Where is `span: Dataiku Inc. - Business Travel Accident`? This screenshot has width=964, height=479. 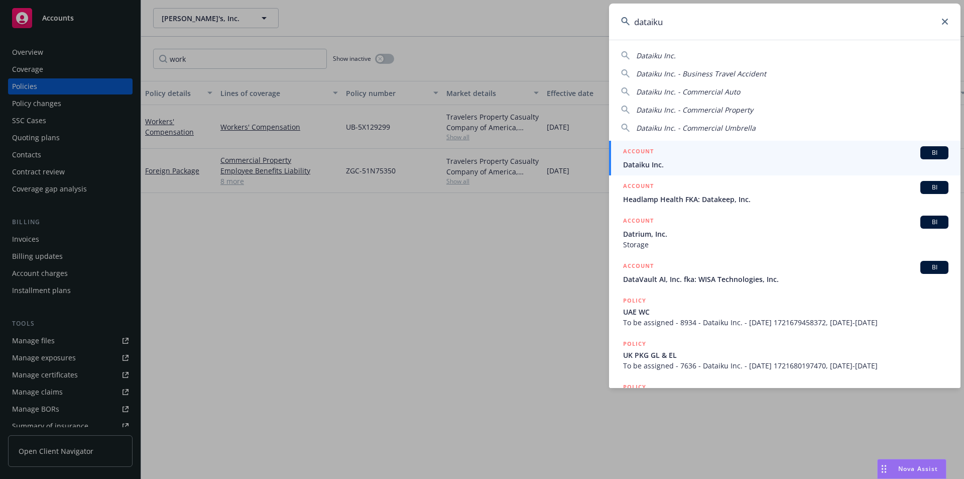 span: Dataiku Inc. - Business Travel Accident is located at coordinates (701, 73).